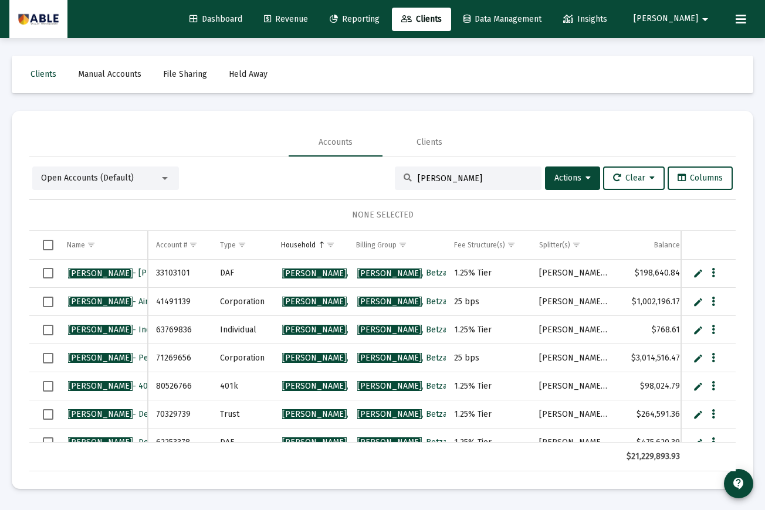 The image size is (765, 510). What do you see at coordinates (148, 414) in the screenshot?
I see `span: - Defined Benefit Pension` at bounding box center [148, 414].